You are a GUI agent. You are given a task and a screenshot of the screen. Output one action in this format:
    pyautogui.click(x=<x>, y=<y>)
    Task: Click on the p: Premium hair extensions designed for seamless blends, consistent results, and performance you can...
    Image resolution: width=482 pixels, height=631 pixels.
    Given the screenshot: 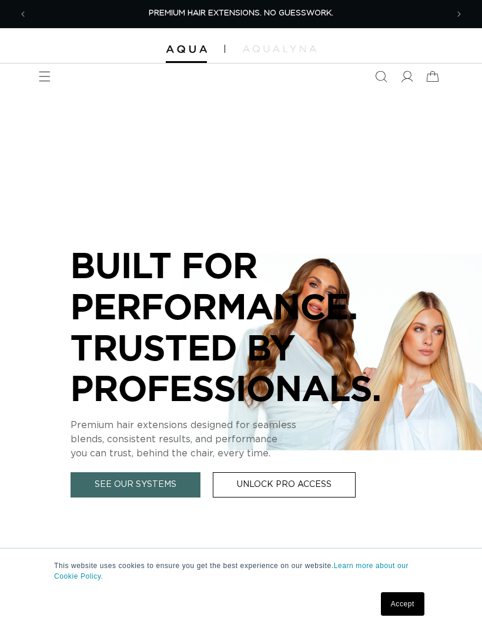 What is the action you would take?
    pyautogui.click(x=241, y=439)
    